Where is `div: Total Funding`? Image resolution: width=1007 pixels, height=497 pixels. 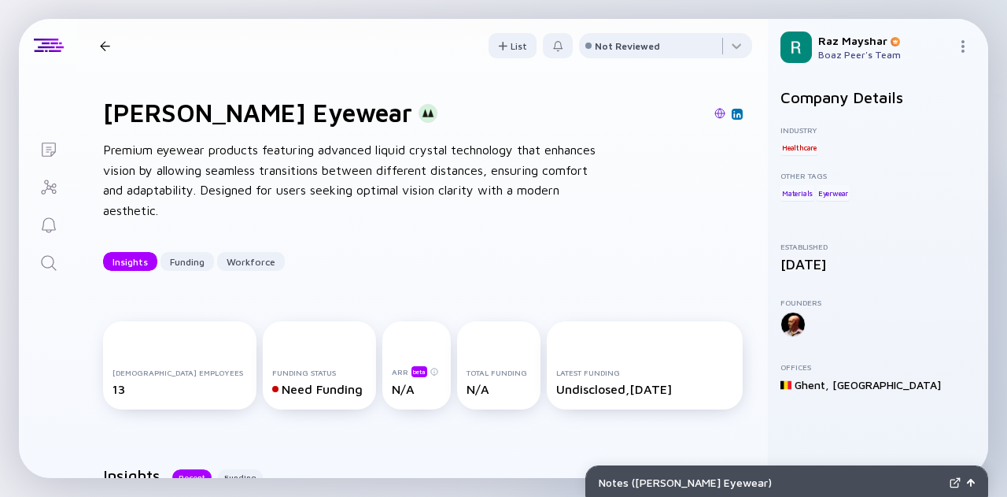
div: Total Funding is located at coordinates (499, 372).